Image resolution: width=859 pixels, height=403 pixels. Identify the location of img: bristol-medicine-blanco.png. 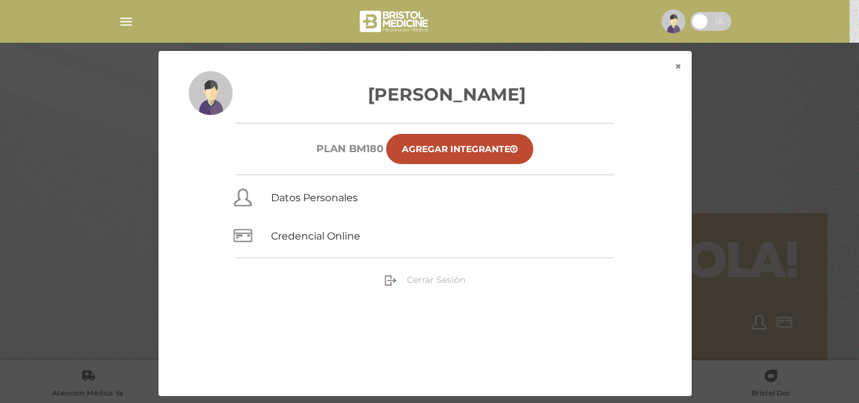
(395, 21).